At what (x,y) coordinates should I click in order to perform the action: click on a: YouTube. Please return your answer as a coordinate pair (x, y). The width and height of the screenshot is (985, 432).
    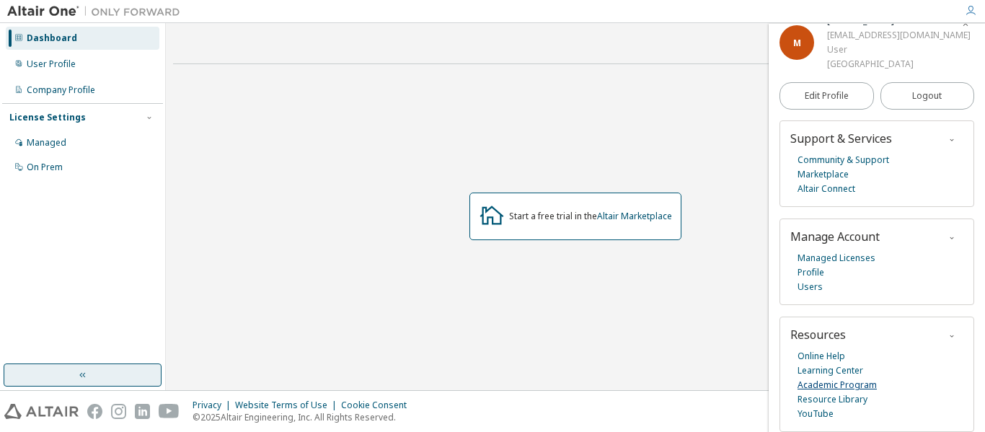
    Looking at the image, I should click on (816, 414).